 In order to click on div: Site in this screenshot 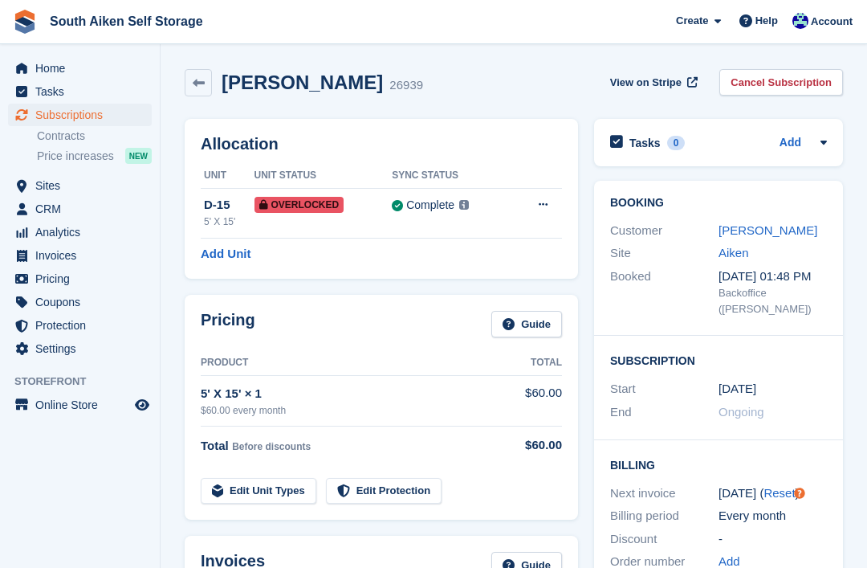, I will do `click(664, 253)`.